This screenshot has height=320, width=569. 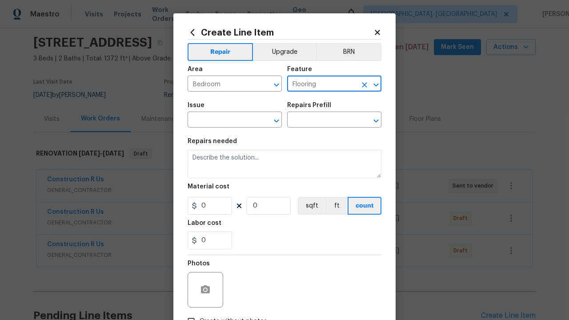 I want to click on button: BRN, so click(x=348, y=52).